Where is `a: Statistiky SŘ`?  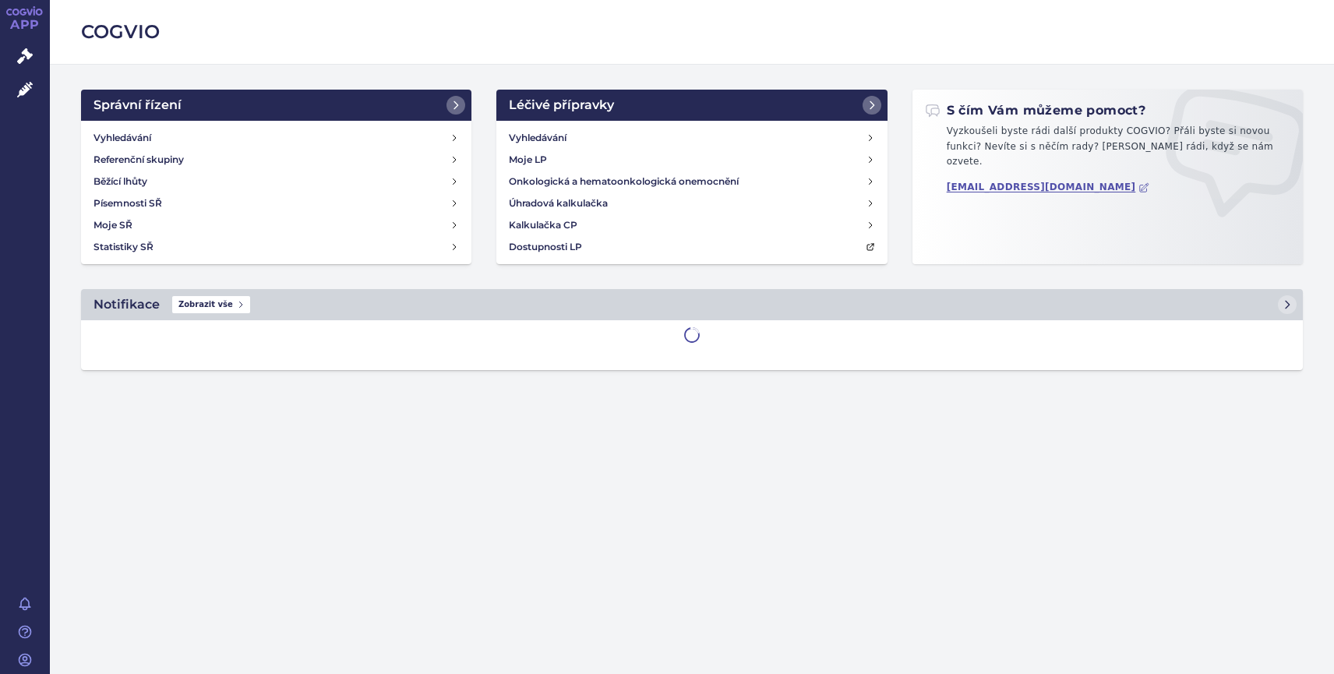
a: Statistiky SŘ is located at coordinates (276, 247).